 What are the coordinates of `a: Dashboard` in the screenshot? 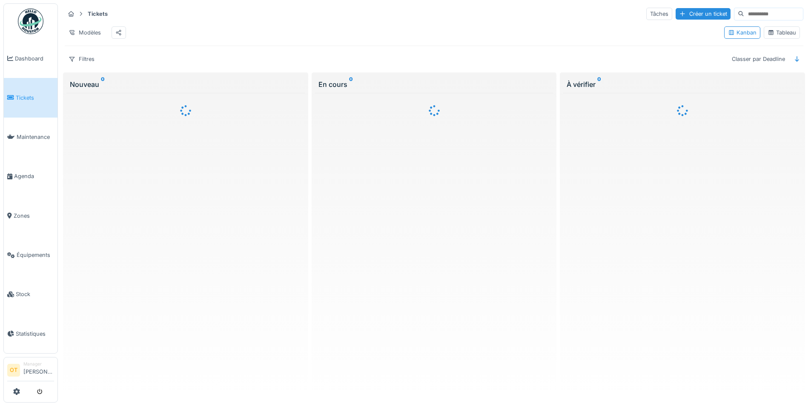 It's located at (31, 58).